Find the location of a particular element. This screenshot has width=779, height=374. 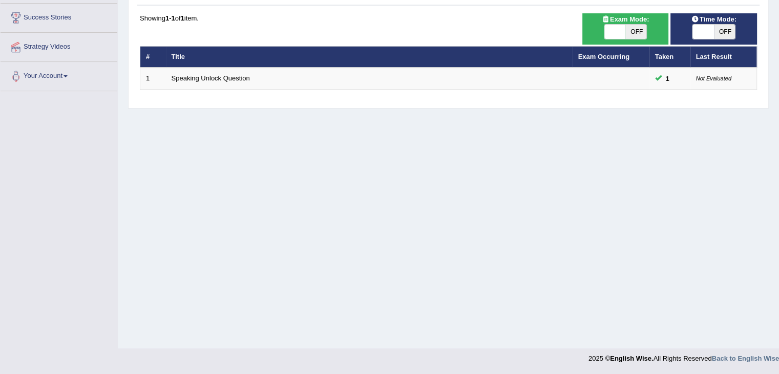

b: 1-1 is located at coordinates (170, 18).